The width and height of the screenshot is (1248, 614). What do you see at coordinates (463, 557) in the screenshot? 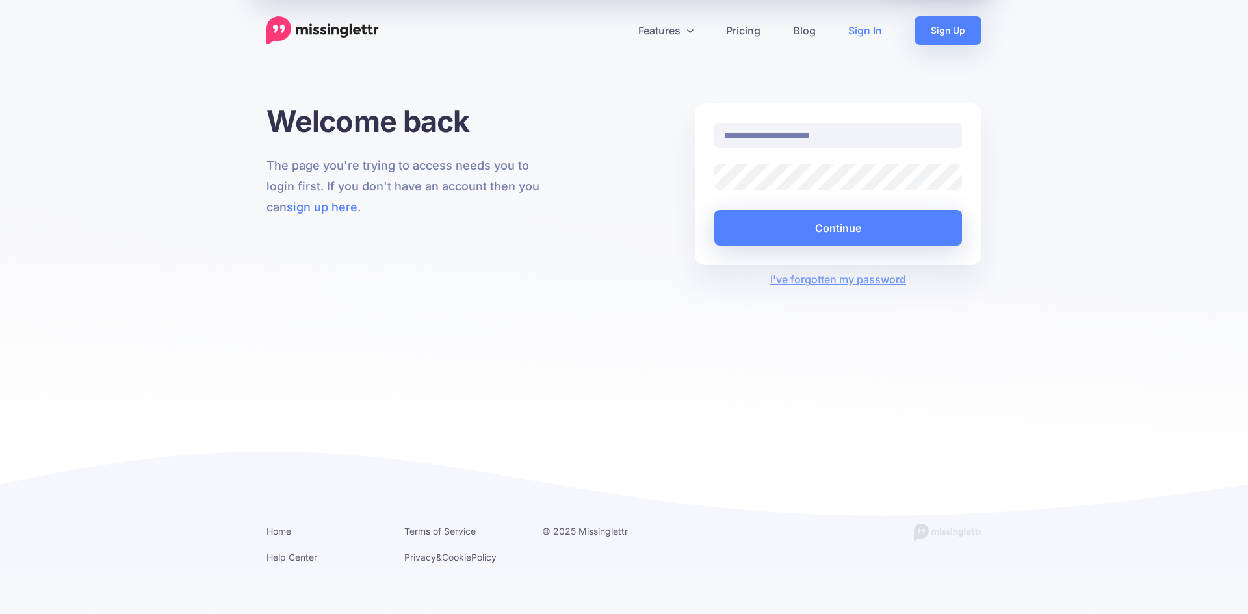
I see `li: & Policy` at bounding box center [463, 557].